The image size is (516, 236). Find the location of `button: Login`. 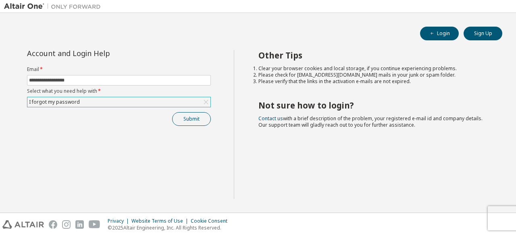

button: Login is located at coordinates (439, 33).